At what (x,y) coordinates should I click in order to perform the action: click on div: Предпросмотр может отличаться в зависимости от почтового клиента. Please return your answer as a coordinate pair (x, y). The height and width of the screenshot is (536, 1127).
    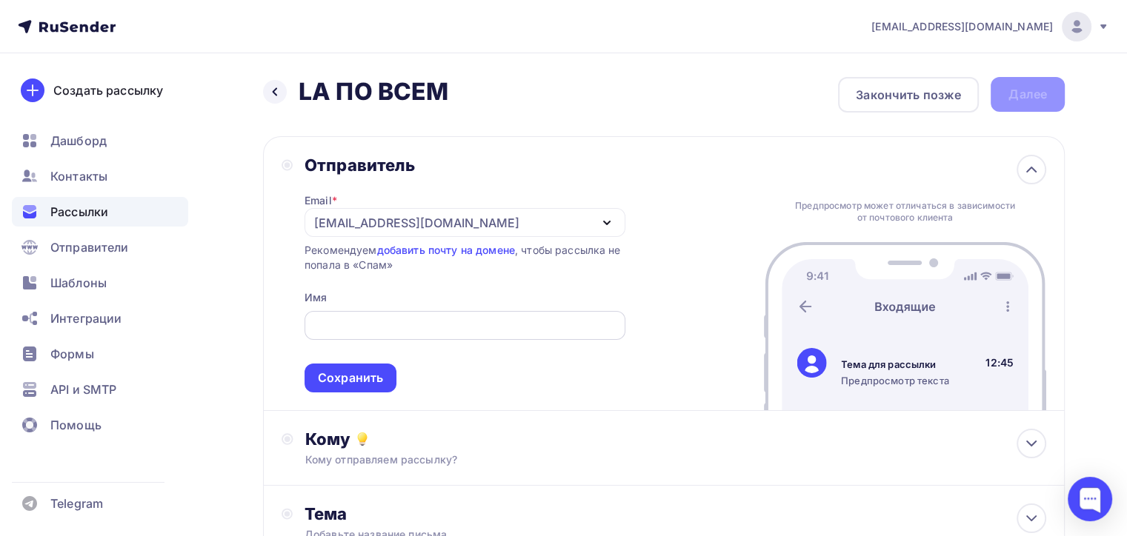
    Looking at the image, I should click on (906, 212).